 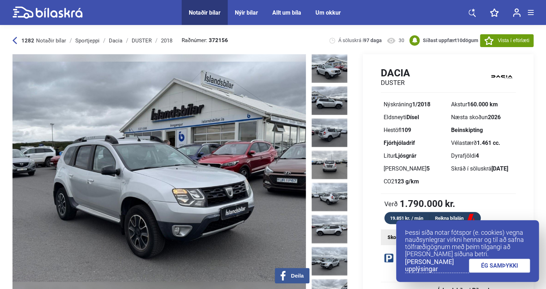 I want to click on div: Hestöfl, so click(x=414, y=130).